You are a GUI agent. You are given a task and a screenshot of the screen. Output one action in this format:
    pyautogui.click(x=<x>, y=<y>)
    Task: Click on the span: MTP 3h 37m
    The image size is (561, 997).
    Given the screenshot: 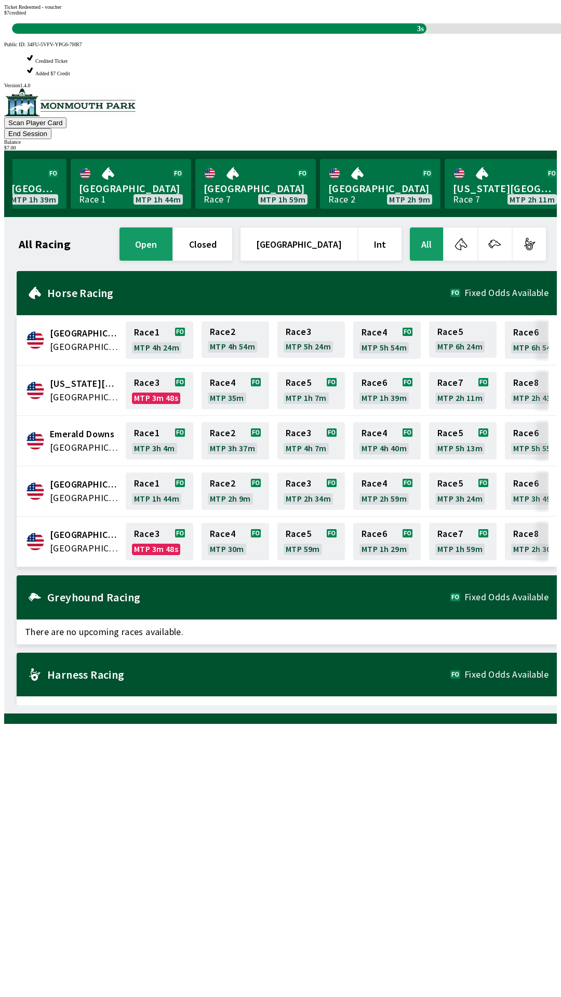 What is the action you would take?
    pyautogui.click(x=232, y=448)
    